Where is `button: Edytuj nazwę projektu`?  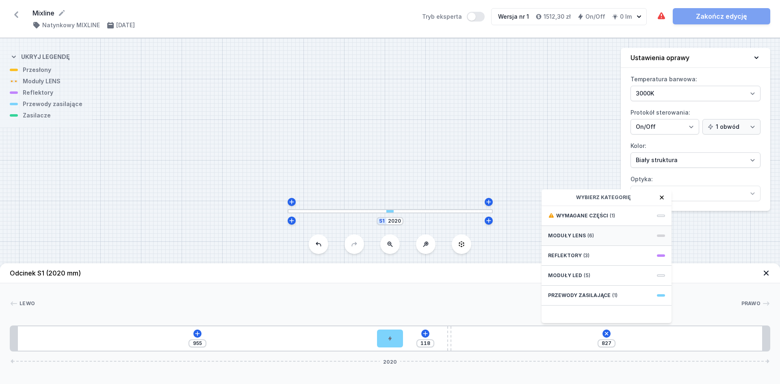 button: Edytuj nazwę projektu is located at coordinates (62, 13).